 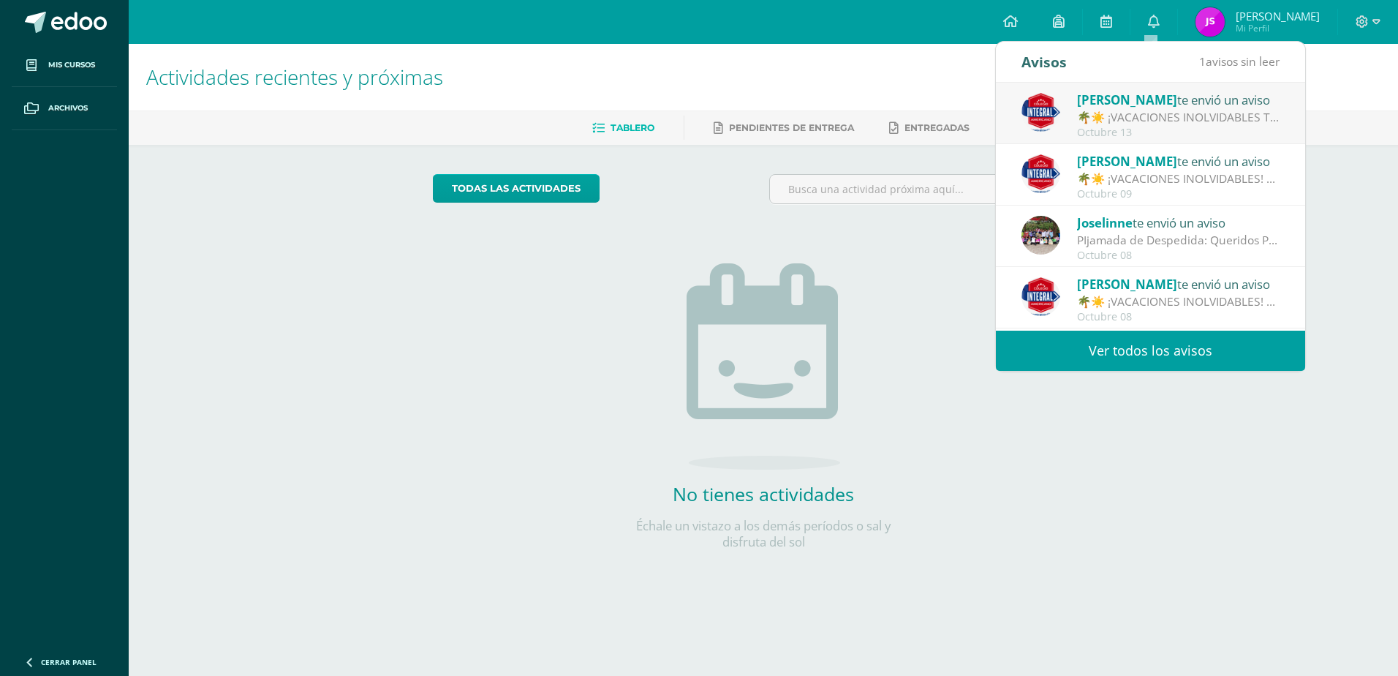 I want to click on a: todas las Actividades, so click(x=516, y=188).